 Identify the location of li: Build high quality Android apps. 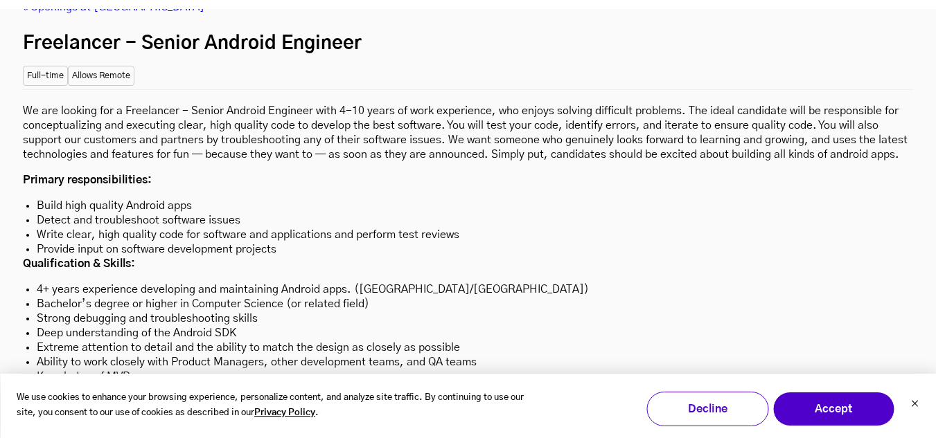
(468, 206).